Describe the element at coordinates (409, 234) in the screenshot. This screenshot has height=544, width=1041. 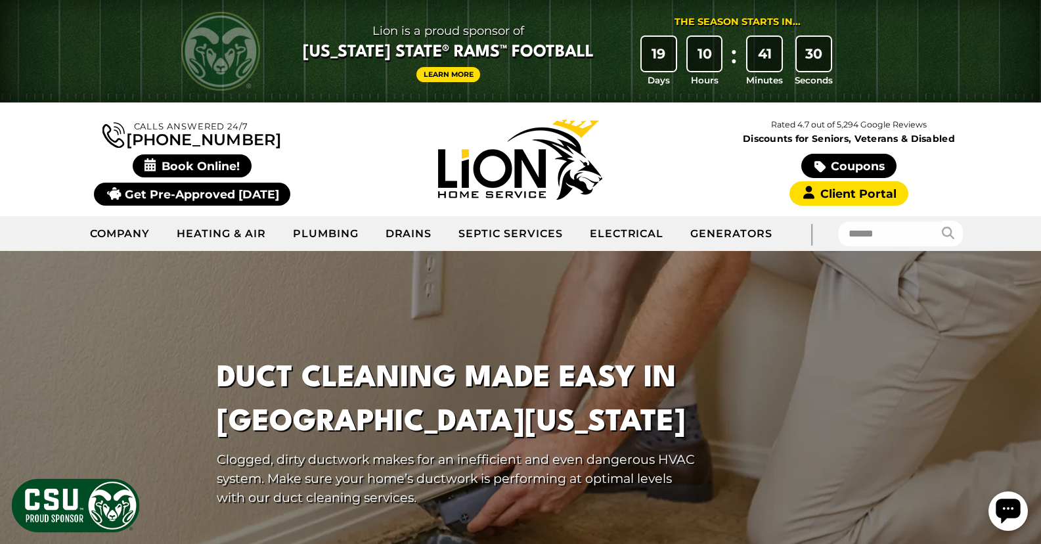
I see `a: Drains` at that location.